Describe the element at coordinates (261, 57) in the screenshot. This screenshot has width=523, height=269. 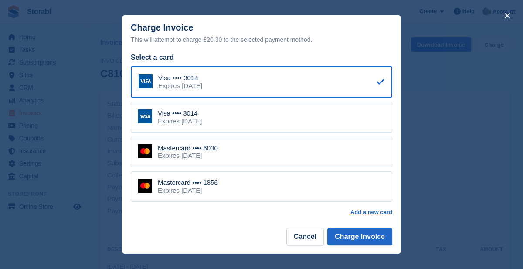
I see `div: Select a card` at that location.